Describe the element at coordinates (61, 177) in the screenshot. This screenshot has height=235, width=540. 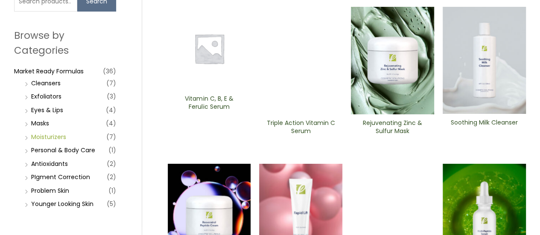
I see `a: PIgment Correction` at that location.